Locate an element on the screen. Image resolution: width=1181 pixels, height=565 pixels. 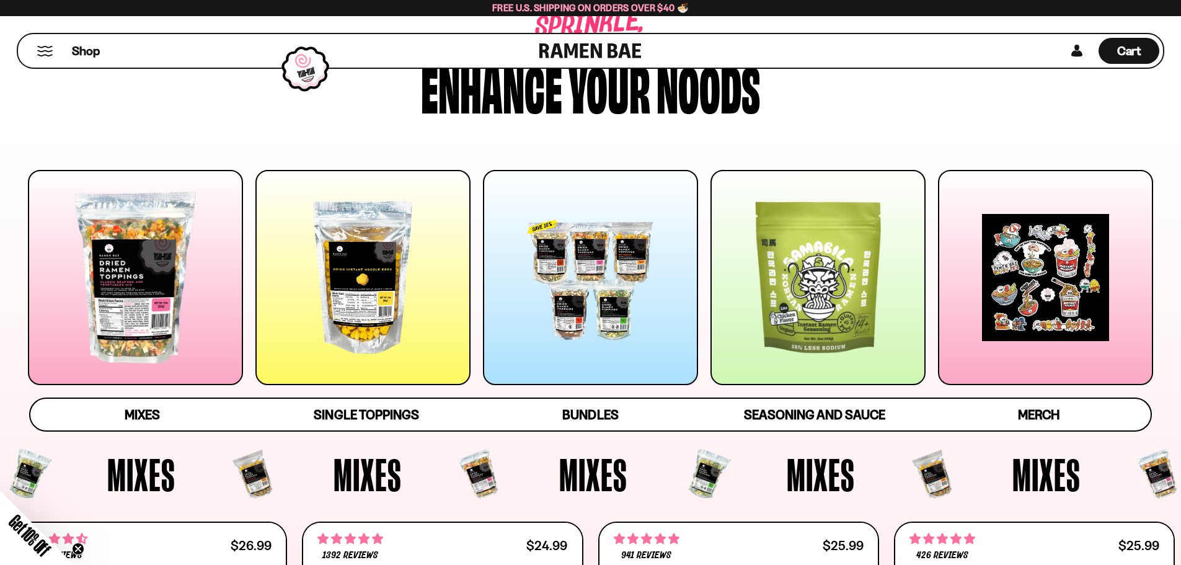
span: Bundles is located at coordinates (590, 414).